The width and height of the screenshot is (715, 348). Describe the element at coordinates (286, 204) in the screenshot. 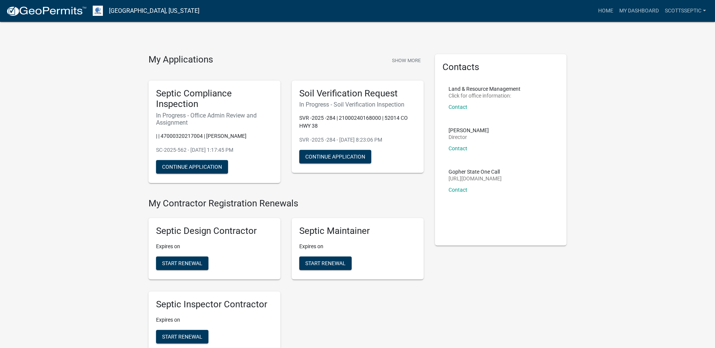

I see `h4: My Contractor Registration Renewals` at that location.